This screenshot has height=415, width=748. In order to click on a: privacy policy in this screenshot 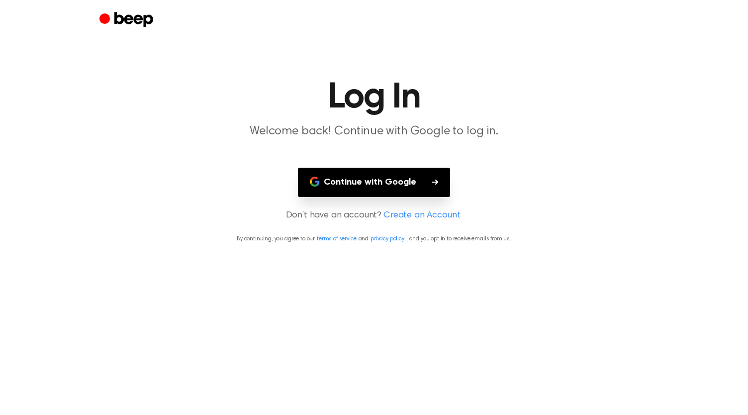, I will do `click(387, 239)`.